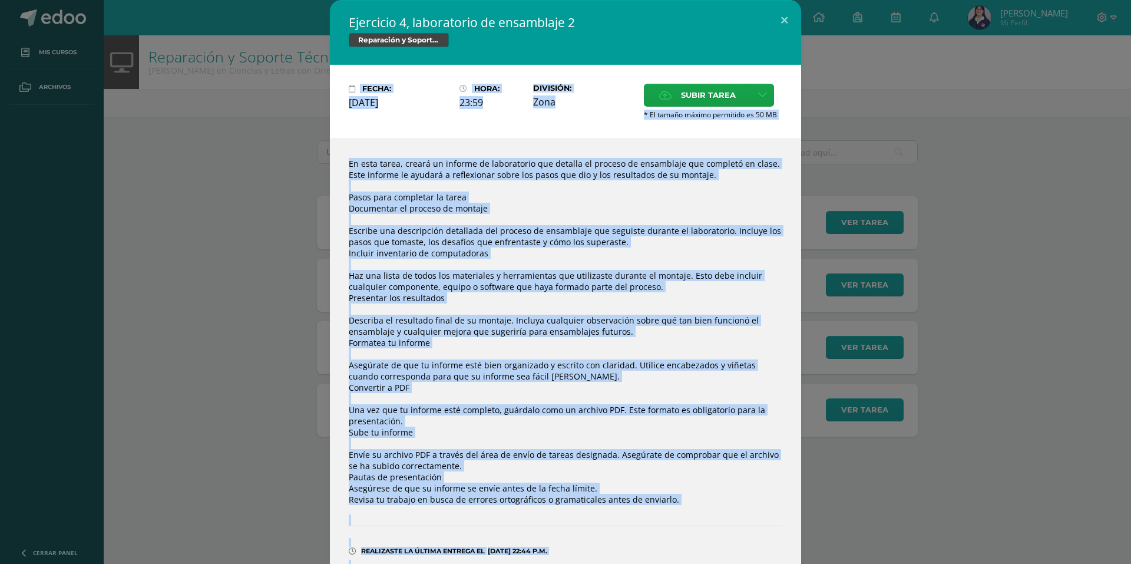  What do you see at coordinates (487, 88) in the screenshot?
I see `span: Hora:` at bounding box center [487, 88].